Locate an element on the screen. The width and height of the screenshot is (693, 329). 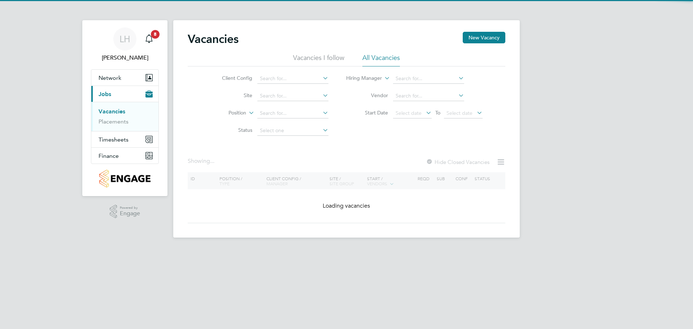
a: Powered byEngage is located at coordinates (125, 211).